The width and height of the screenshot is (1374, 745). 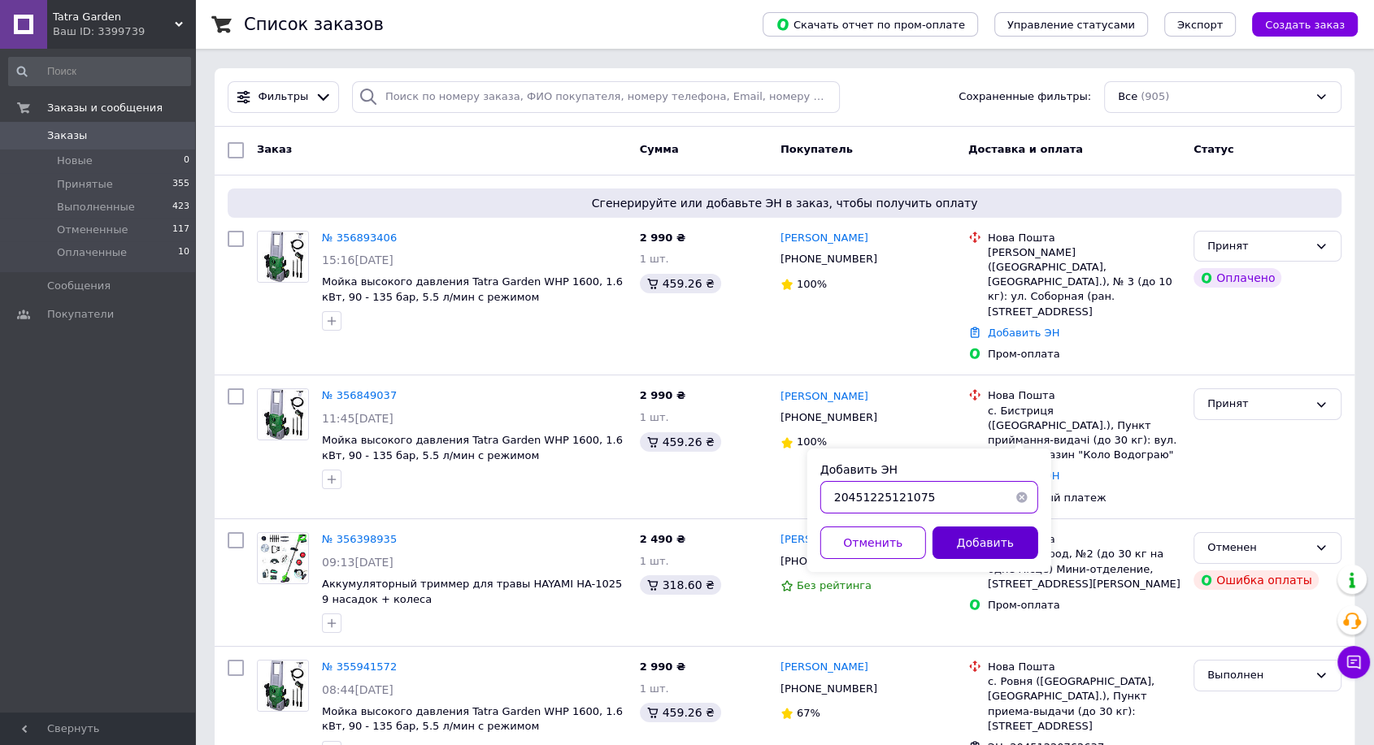 I want to click on div: Принят, so click(x=1257, y=246).